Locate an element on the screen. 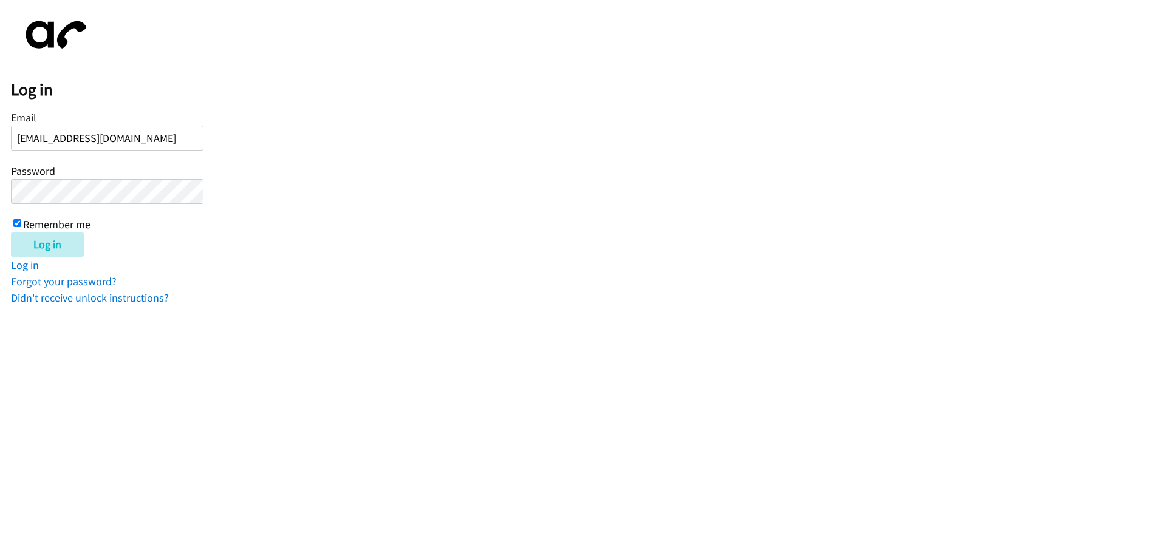 Image resolution: width=1166 pixels, height=553 pixels. h2: Log in is located at coordinates (589, 90).